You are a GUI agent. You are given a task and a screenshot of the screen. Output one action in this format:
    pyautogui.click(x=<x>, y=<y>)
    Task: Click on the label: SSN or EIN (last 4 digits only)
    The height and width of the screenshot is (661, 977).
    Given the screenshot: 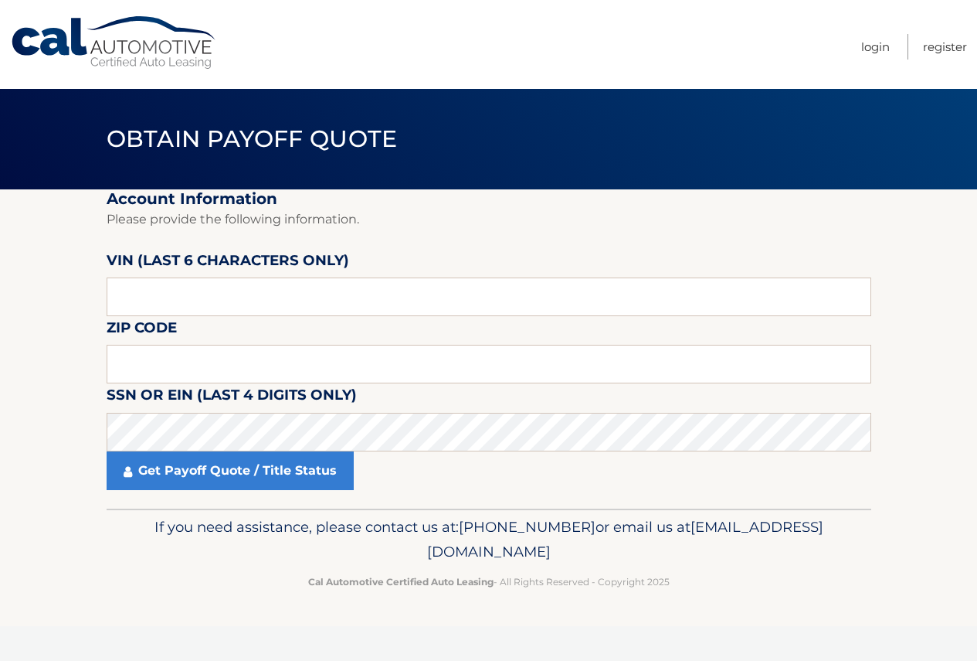 What is the action you would take?
    pyautogui.click(x=232, y=397)
    